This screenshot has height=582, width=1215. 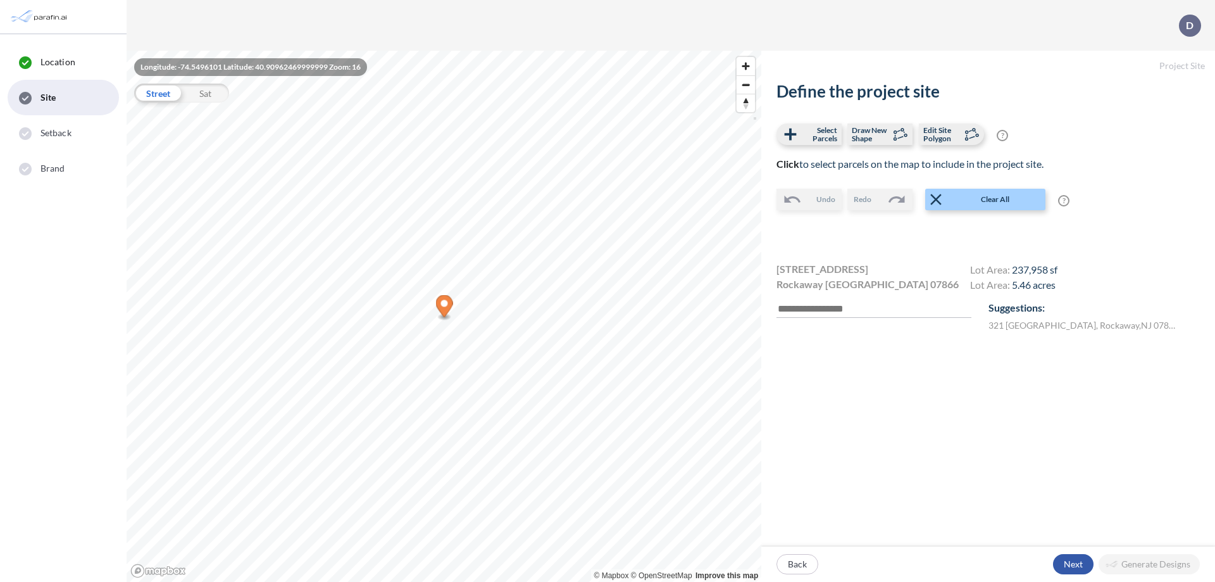 What do you see at coordinates (727, 575) in the screenshot?
I see `a: Improve this map` at bounding box center [727, 575].